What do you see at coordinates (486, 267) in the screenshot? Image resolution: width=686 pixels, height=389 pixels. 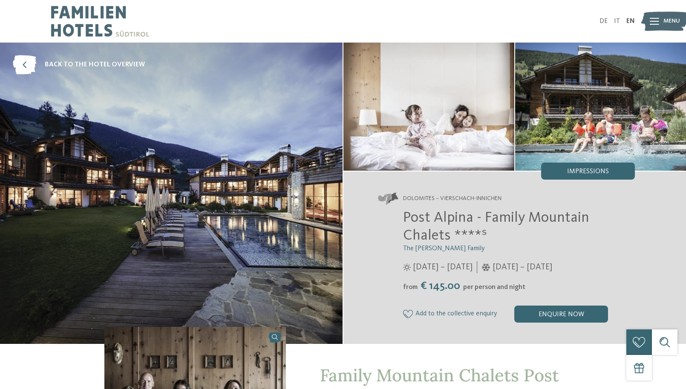 I see `i: Opening times in winter` at bounding box center [486, 267].